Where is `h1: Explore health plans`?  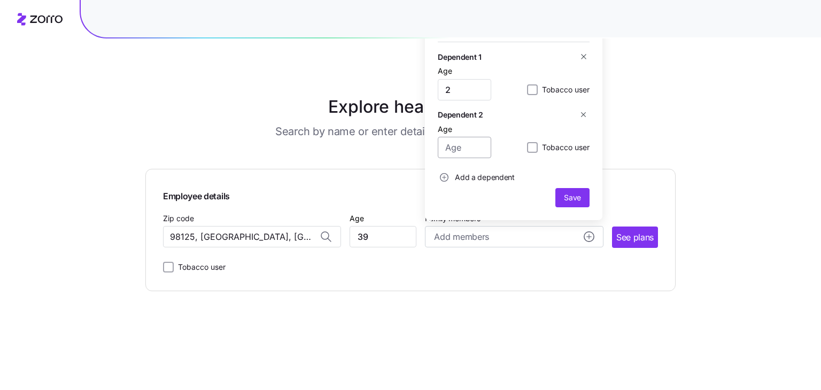 h1: Explore health plans is located at coordinates (410, 107).